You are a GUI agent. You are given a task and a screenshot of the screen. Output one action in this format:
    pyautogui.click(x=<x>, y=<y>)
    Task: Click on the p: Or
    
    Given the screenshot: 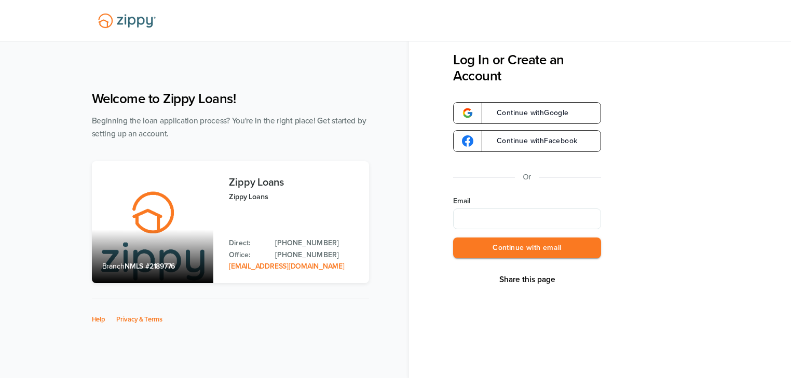 What is the action you would take?
    pyautogui.click(x=527, y=177)
    